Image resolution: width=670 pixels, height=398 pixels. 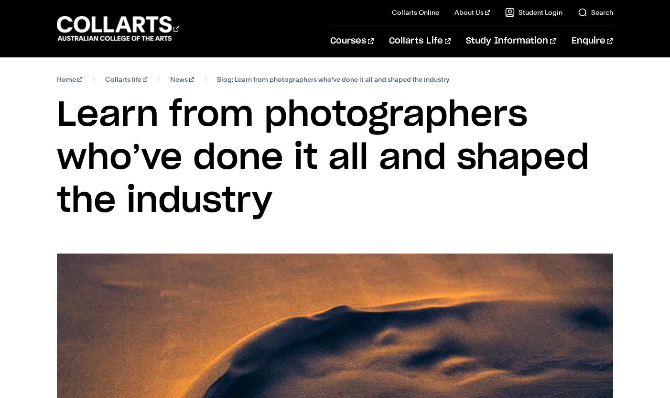 I want to click on a: Collarts Life, so click(x=420, y=41).